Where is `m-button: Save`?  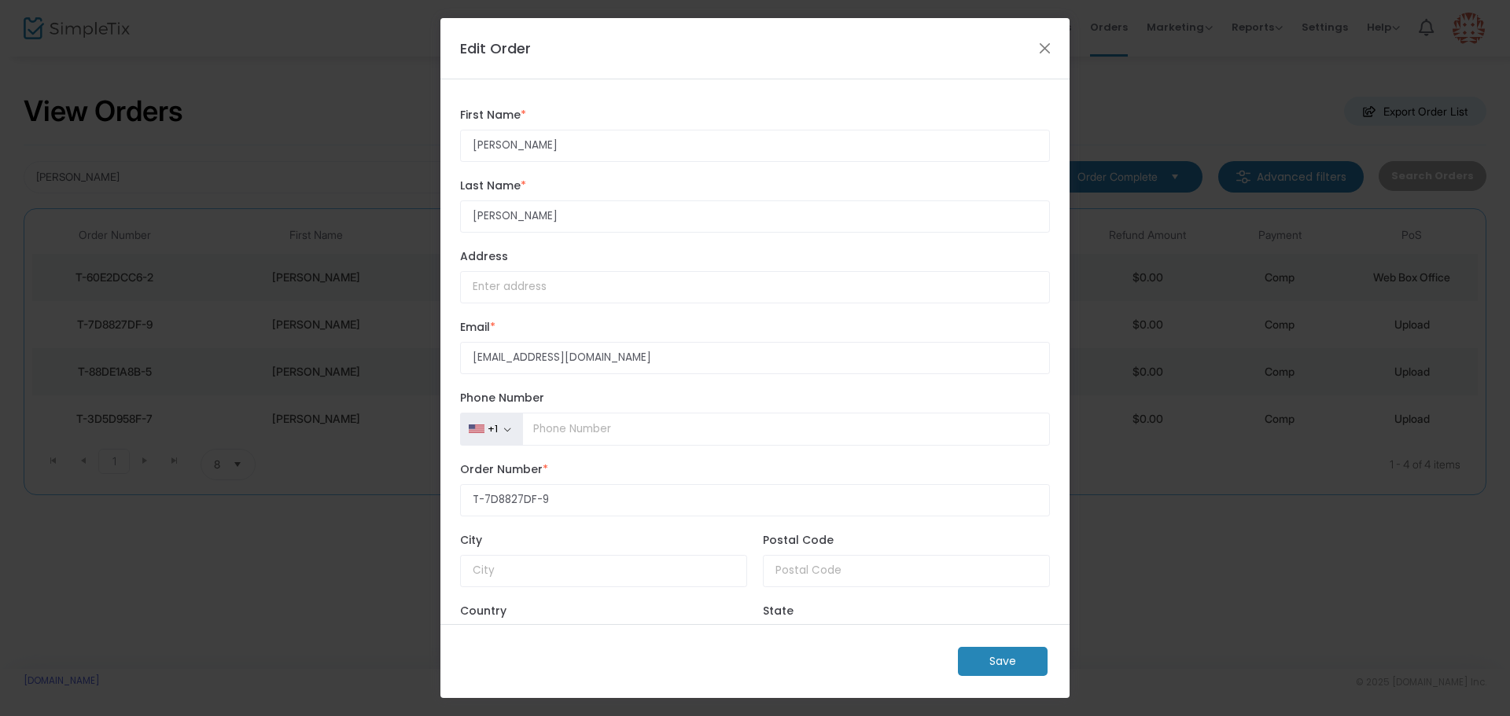
m-button: Save is located at coordinates (1002, 661).